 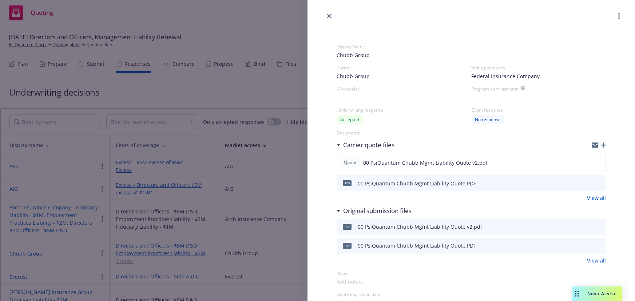 What do you see at coordinates (576, 294) in the screenshot?
I see `div: Drag to move` at bounding box center [576, 294].